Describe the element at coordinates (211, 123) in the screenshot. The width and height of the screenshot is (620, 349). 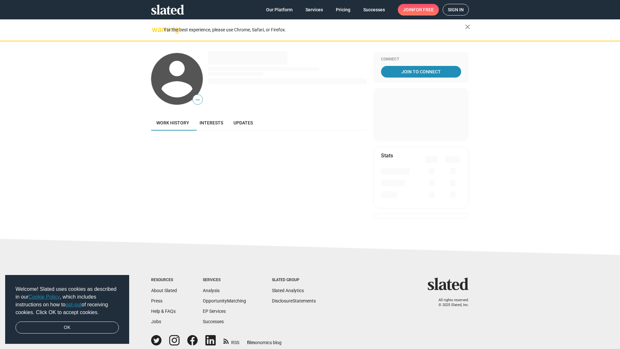
I see `a: Interests` at that location.